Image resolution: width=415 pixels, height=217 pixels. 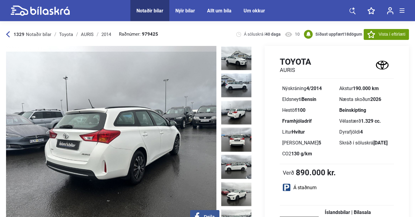 What do you see at coordinates (236, 139) in the screenshot?
I see `img: 1752584490_1217011143441365733_24884462840733099.jpg` at bounding box center [236, 139].